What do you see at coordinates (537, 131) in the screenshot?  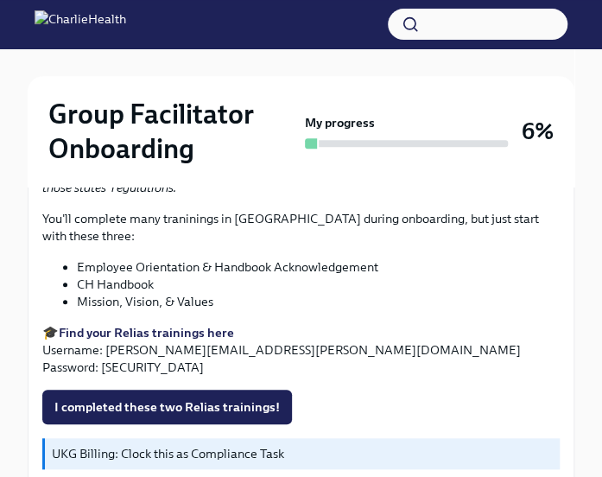 I see `h3: 6%` at bounding box center [537, 131].